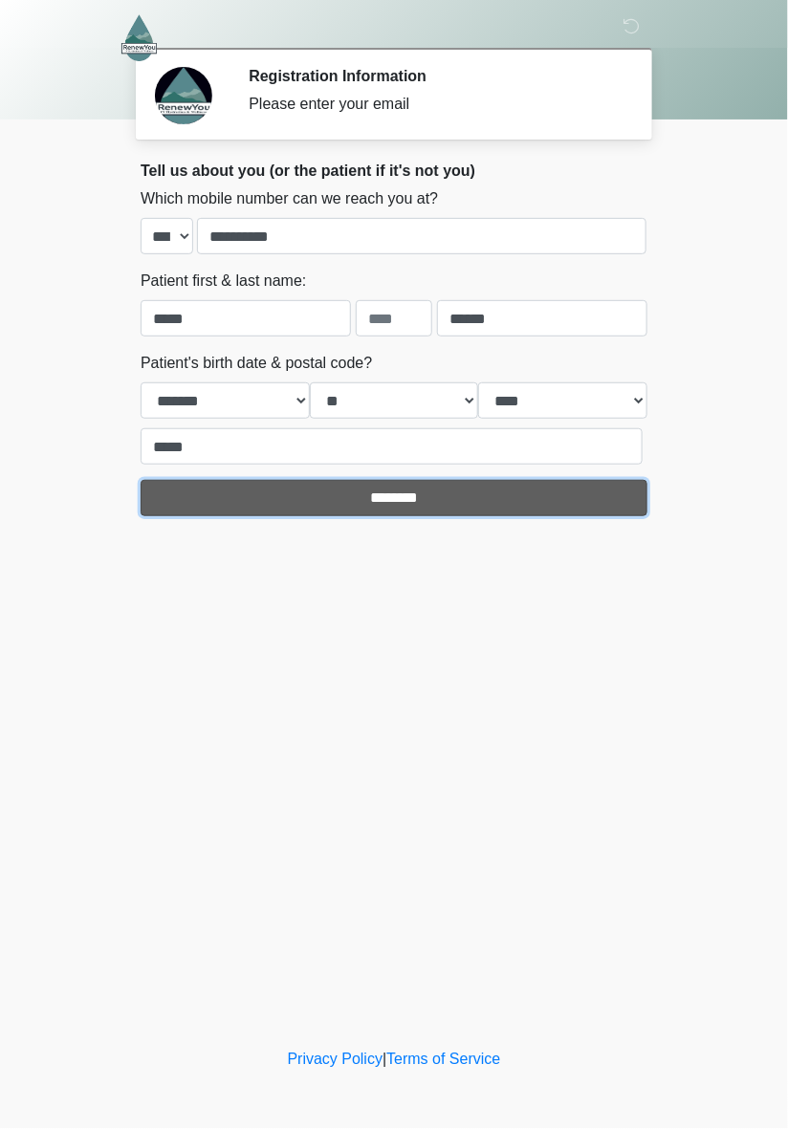  Describe the element at coordinates (394, 170) in the screenshot. I see `h2: Tell us about you (or the patient if it's not you)` at that location.